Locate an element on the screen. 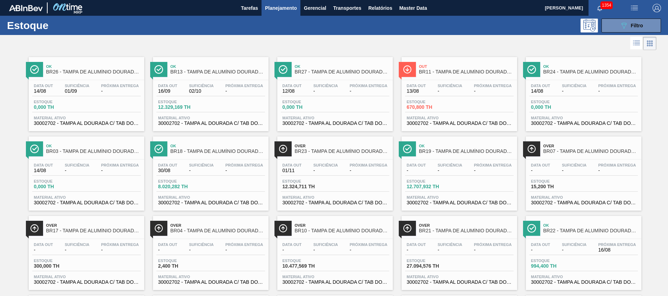  span: BR07 - TAMPA DE ALUMÍNIO DOURADA TAB DOURADO is located at coordinates (591, 151).